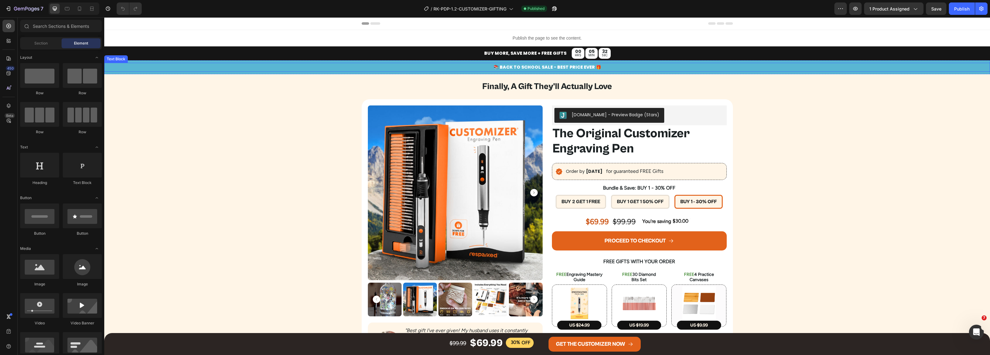  What do you see at coordinates (535, 257) in the screenshot?
I see `p: 30 Diamond` at bounding box center [535, 257].